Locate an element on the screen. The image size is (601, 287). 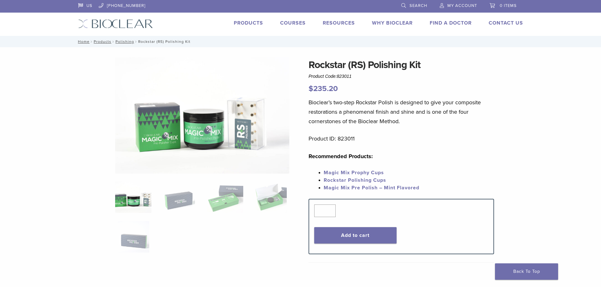
button: Add to cart is located at coordinates (355, 236).